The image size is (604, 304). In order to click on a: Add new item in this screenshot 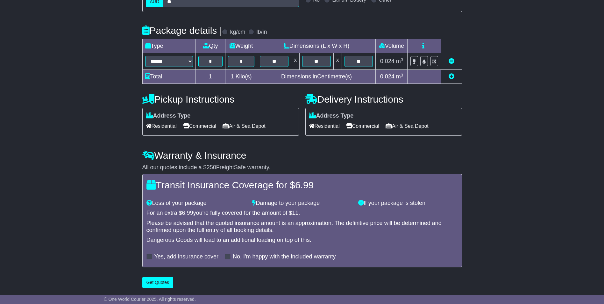, I will do `click(451, 76)`.